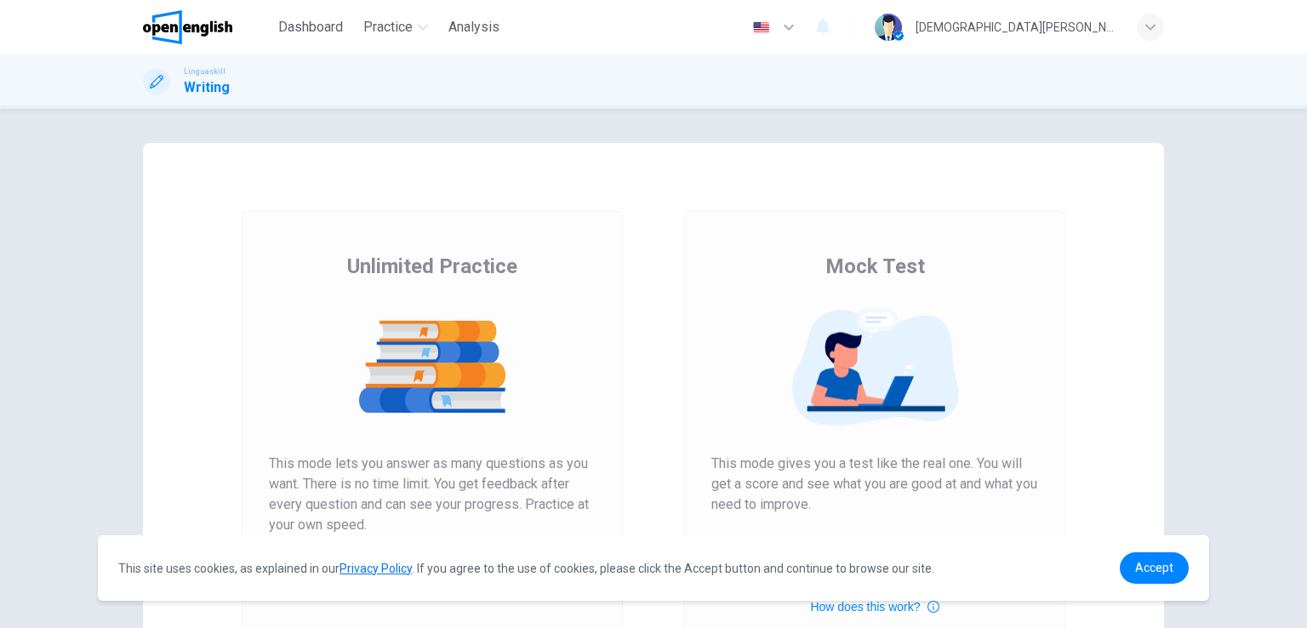  Describe the element at coordinates (375, 569) in the screenshot. I see `a: Privacy Policy` at that location.